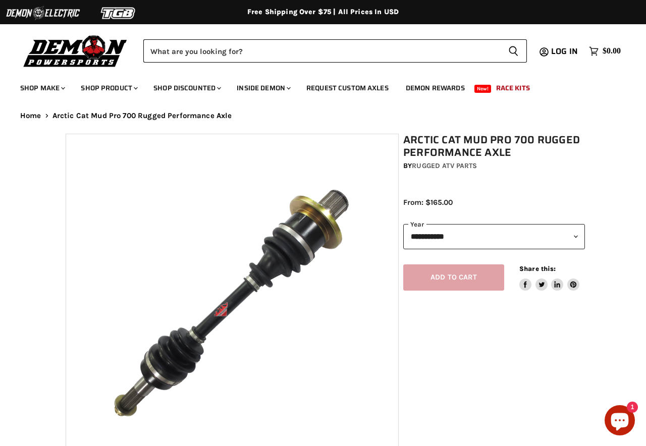 The image size is (646, 446). Describe the element at coordinates (186, 88) in the screenshot. I see `a: Shop Discounted` at that location.